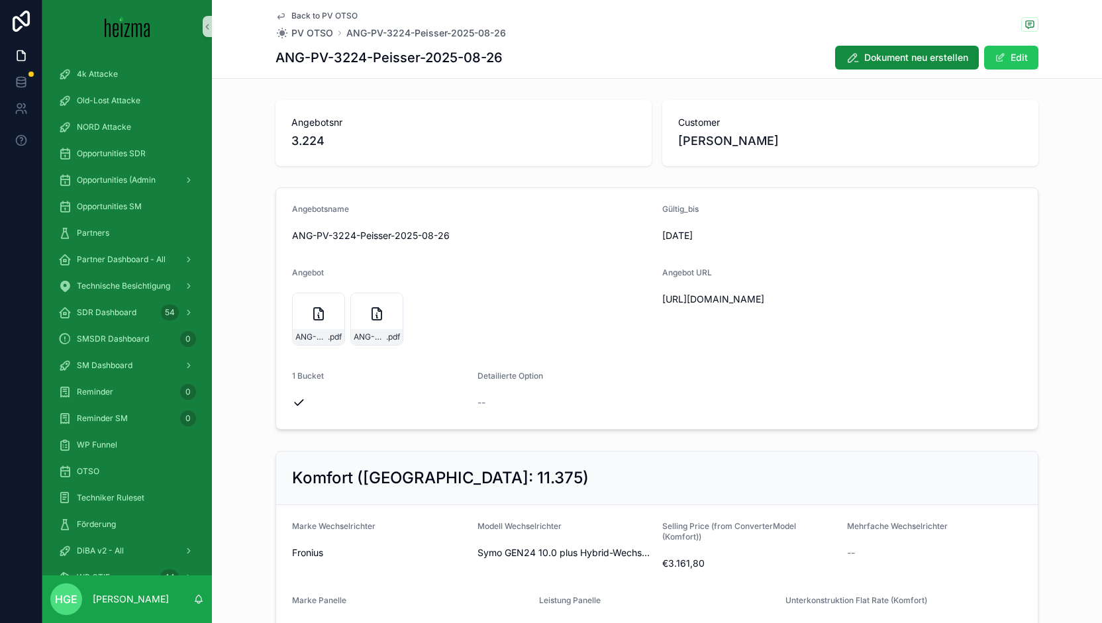 The height and width of the screenshot is (623, 1102). I want to click on a: PV OTSO, so click(304, 33).